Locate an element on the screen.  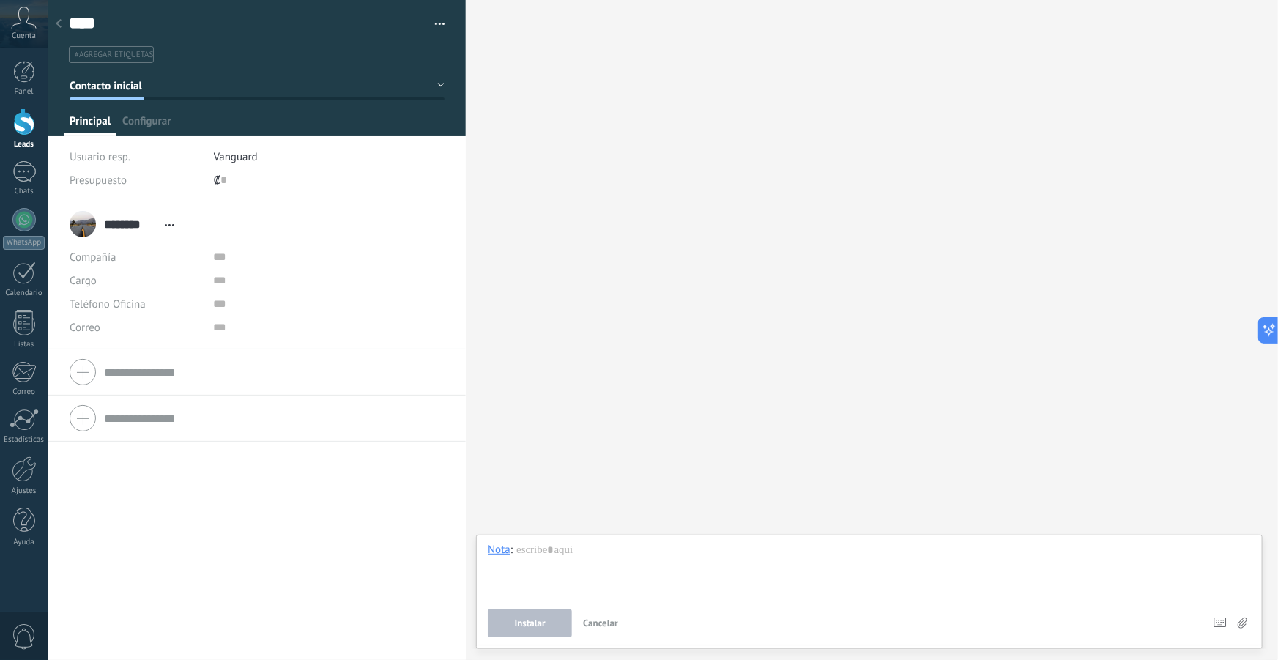
span: Configurar is located at coordinates (146, 124).